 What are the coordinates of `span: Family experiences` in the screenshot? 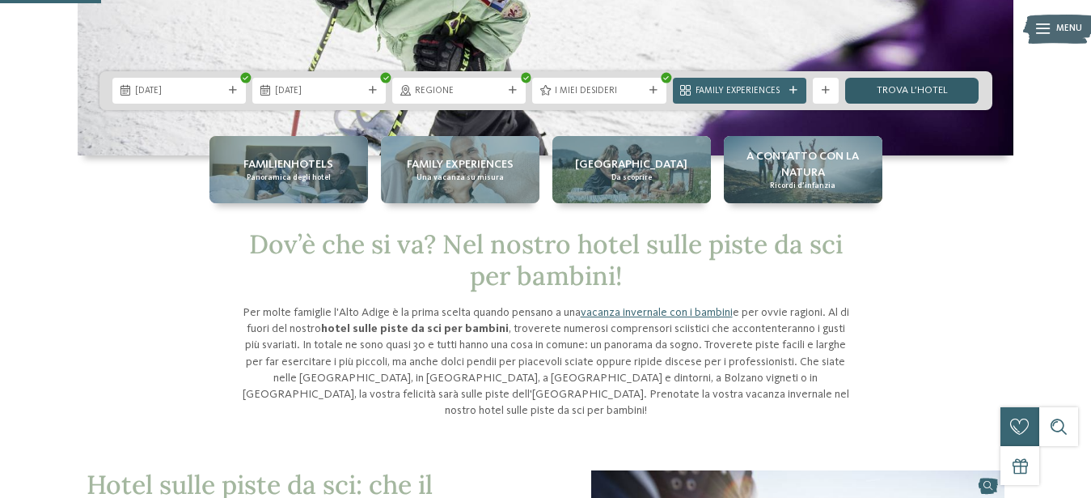 It's located at (460, 164).